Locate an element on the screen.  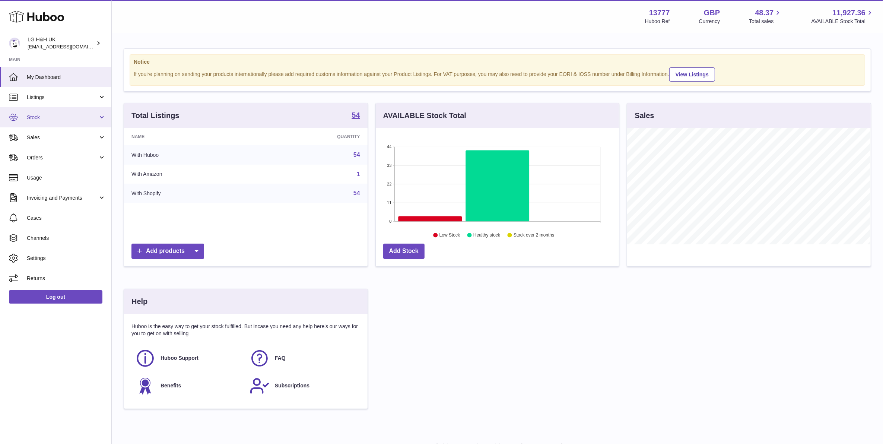
span: Subscriptions is located at coordinates (292, 385).